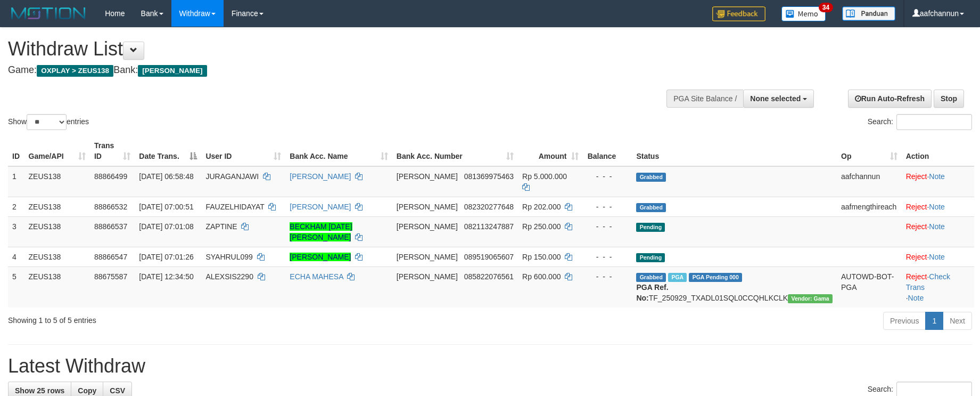 The width and height of the screenshot is (980, 396). What do you see at coordinates (869, 206) in the screenshot?
I see `td: aafmengthireach` at bounding box center [869, 206].